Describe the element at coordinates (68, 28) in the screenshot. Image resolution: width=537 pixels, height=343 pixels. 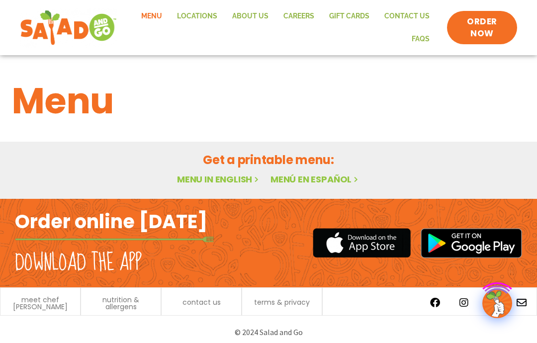
I see `img: new-SAG-logo-768×292` at that location.